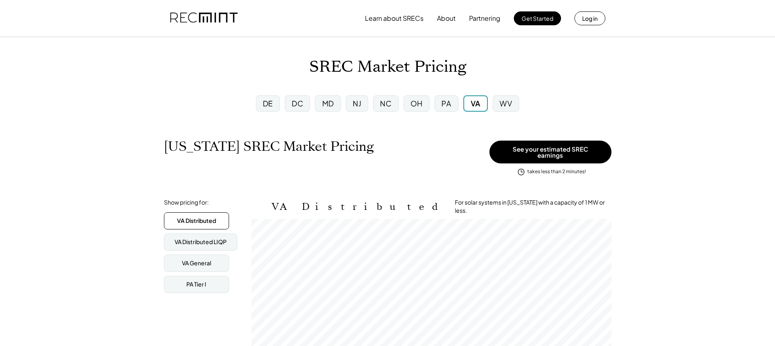 This screenshot has height=346, width=775. What do you see at coordinates (204, 18) in the screenshot?
I see `img: recmint-logotype%403x.png` at bounding box center [204, 18].